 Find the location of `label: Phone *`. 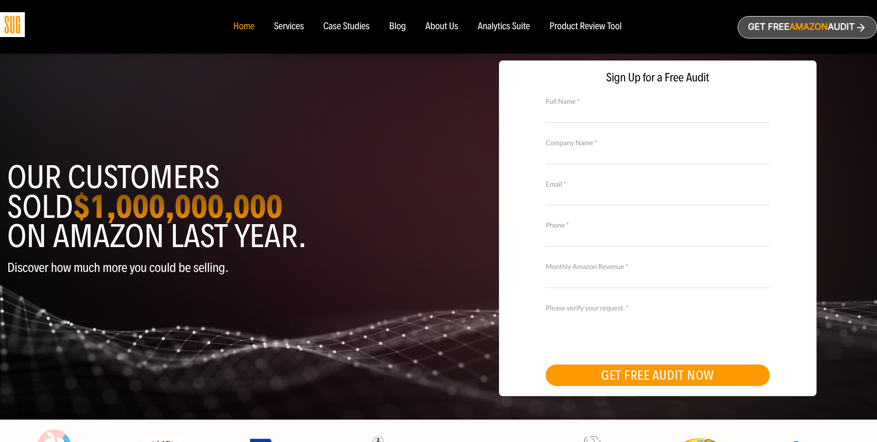

label: Phone * is located at coordinates (658, 225).